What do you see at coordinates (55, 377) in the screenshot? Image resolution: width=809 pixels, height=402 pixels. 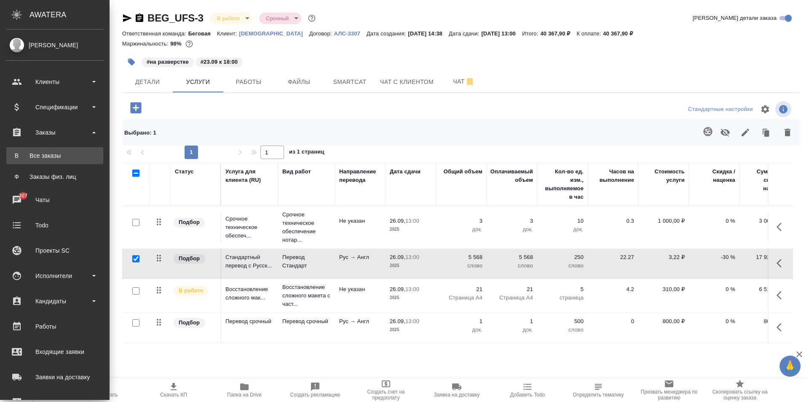 I see `a: Заявки на доставку` at bounding box center [55, 377].